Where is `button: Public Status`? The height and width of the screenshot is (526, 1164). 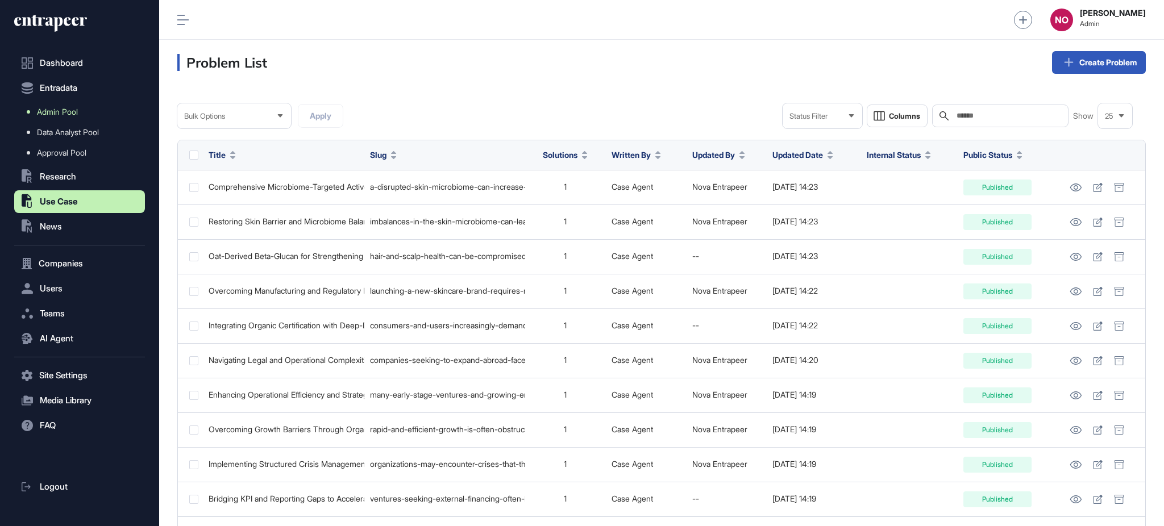 button: Public Status is located at coordinates (993, 155).